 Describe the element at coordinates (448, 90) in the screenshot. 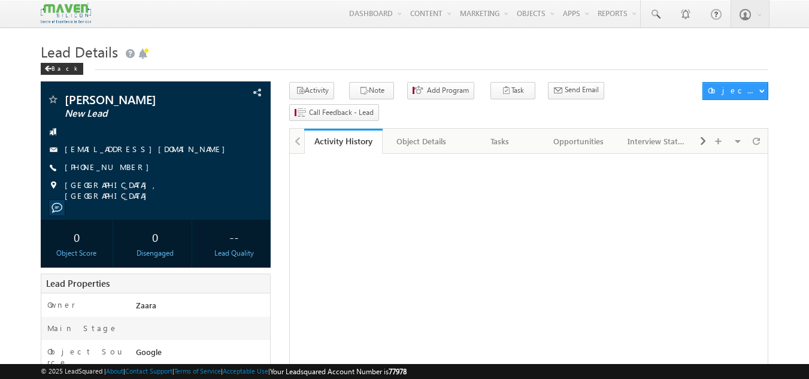

I see `span: Add Program` at that location.